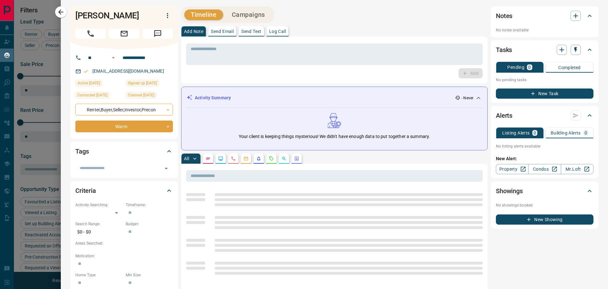 The width and height of the screenshot is (608, 289). Describe the element at coordinates (86, 190) in the screenshot. I see `h2: Criteria` at that location.